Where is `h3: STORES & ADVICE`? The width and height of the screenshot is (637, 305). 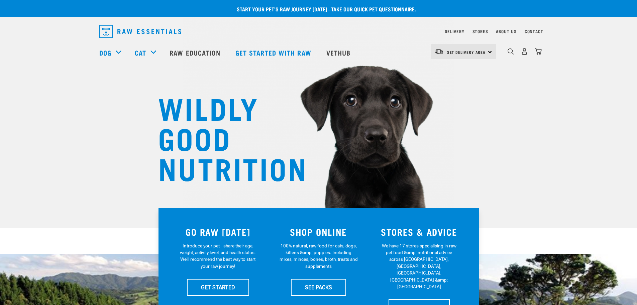 h3: STORES & ADVICE is located at coordinates (419, 231).